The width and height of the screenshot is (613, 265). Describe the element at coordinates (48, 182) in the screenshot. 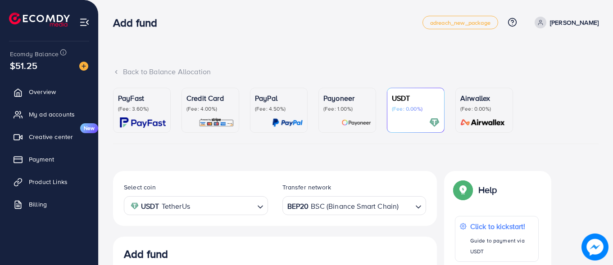

I see `span: Product Links` at that location.